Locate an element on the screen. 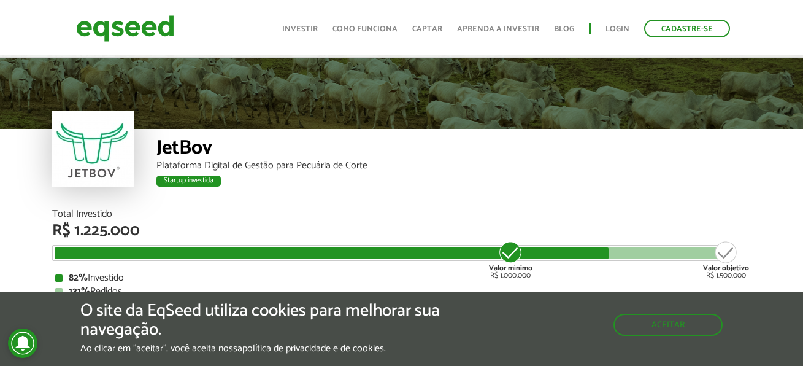  a: Blog is located at coordinates (564, 29).